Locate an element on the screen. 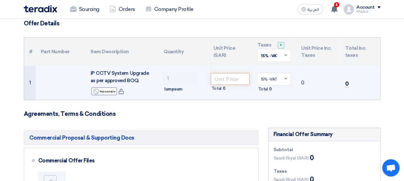 The image size is (404, 181). input: RFQ_STEP1.ITEMS.2.AMOUNT_TITLE is located at coordinates (180, 78).